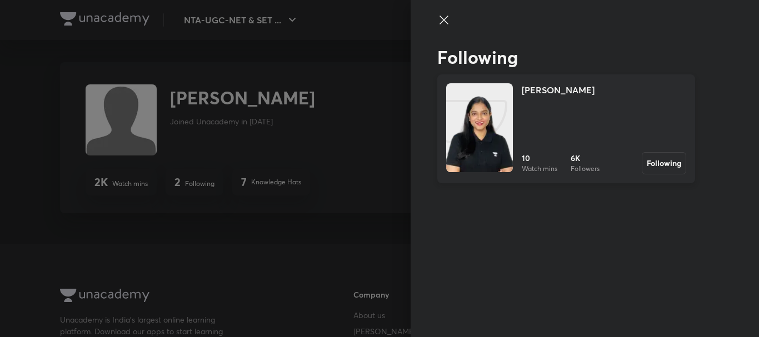 The image size is (759, 337). Describe the element at coordinates (566, 57) in the screenshot. I see `h2: Following` at that location.